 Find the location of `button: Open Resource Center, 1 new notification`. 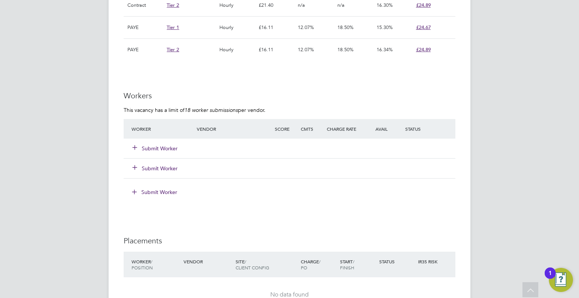

button: Open Resource Center, 1 new notification is located at coordinates (560, 280).